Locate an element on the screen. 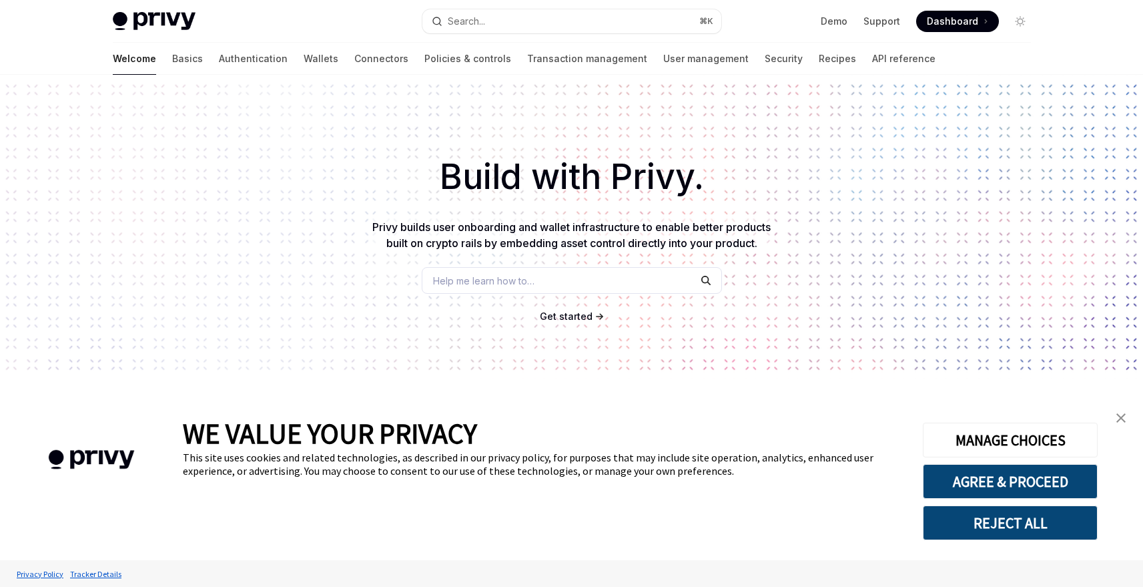  div: This site uses cookies and related technologies, as described in our privacy policy, for purposes... is located at coordinates (543, 464).